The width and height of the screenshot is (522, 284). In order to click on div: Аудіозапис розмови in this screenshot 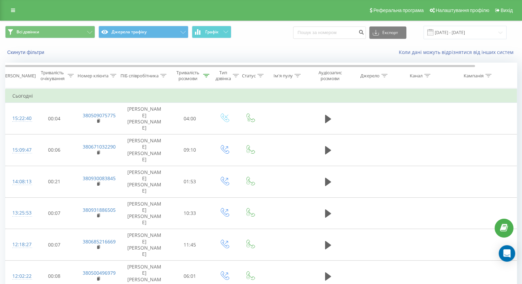, I will do `click(330, 76)`.